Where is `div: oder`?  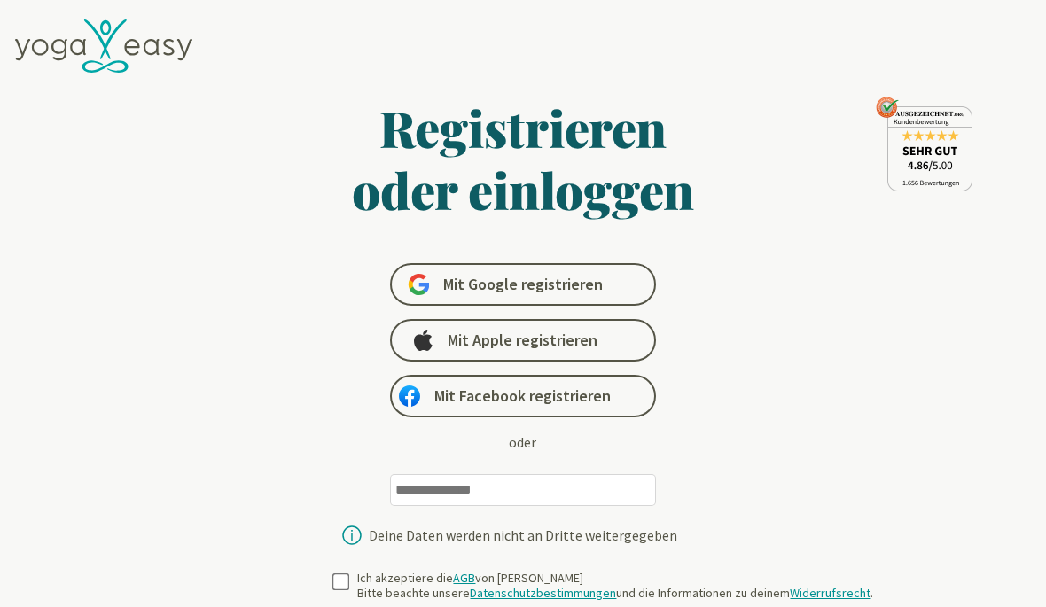 div: oder is located at coordinates (522, 442).